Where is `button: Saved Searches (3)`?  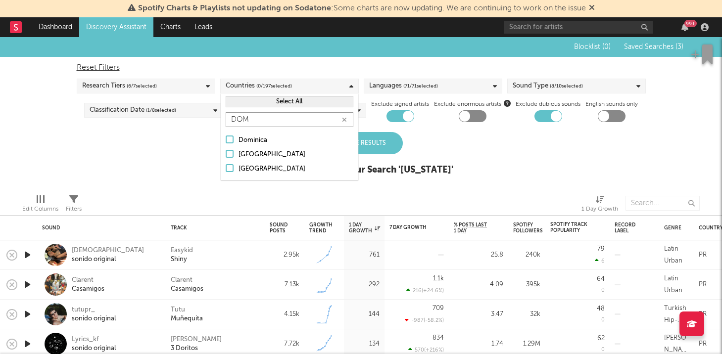
button: Saved Searches (3) is located at coordinates (652, 47).